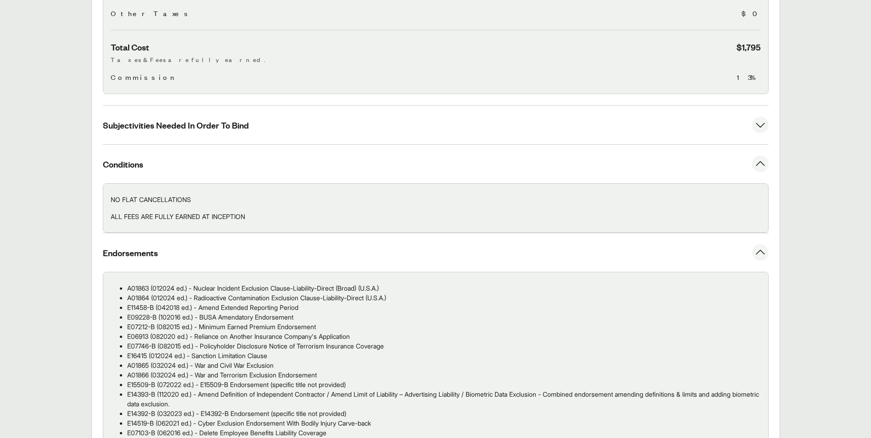 This screenshot has width=871, height=438. I want to click on p: A01865 (032024 ed.) - War and Civil War Exclusion, so click(444, 365).